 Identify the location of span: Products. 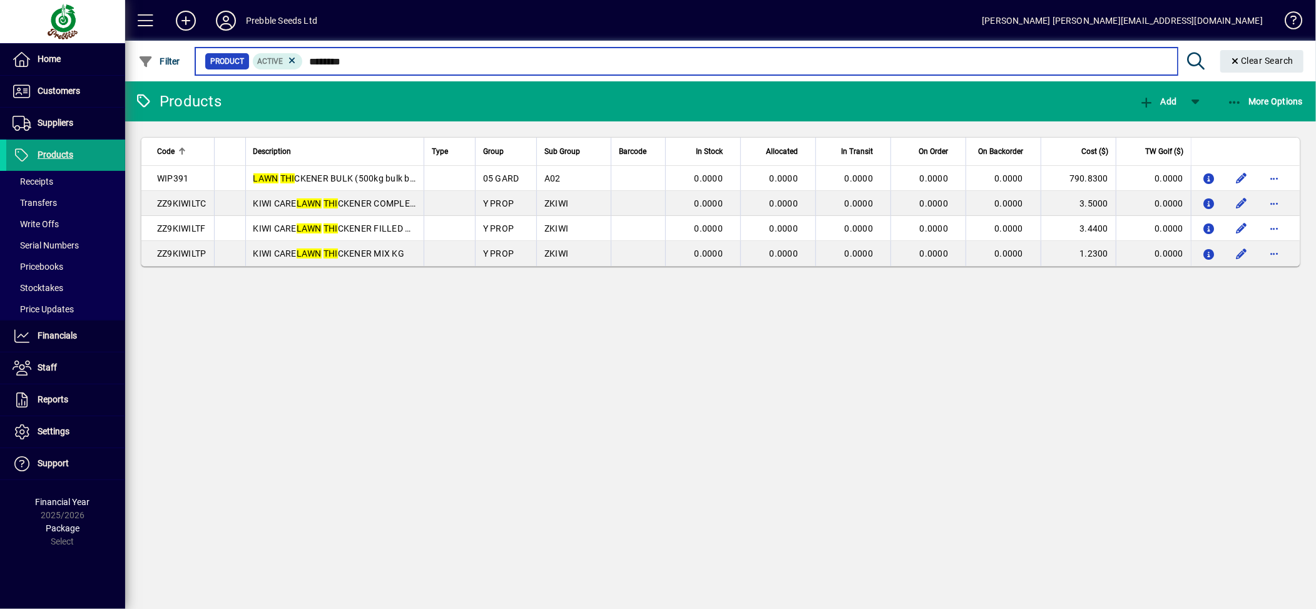
(55, 155).